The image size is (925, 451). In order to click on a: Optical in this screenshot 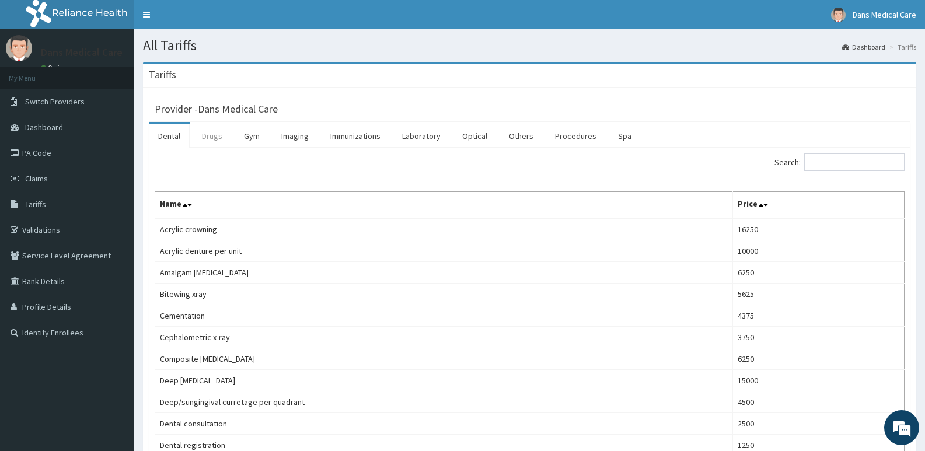, I will do `click(474, 136)`.